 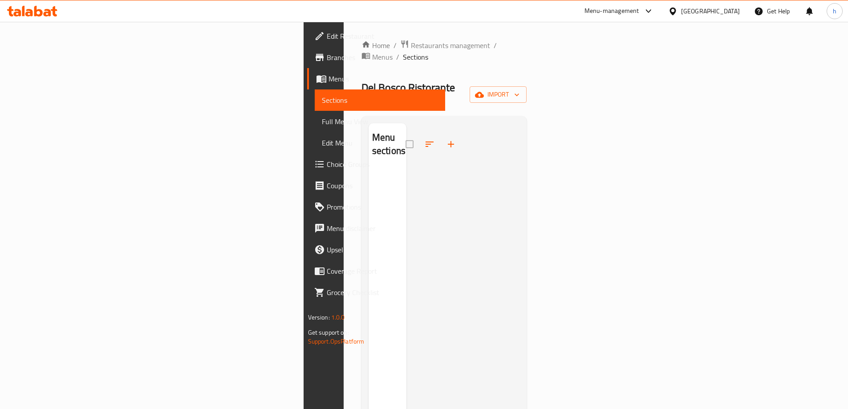 I want to click on span: 1.0.0, so click(x=338, y=318).